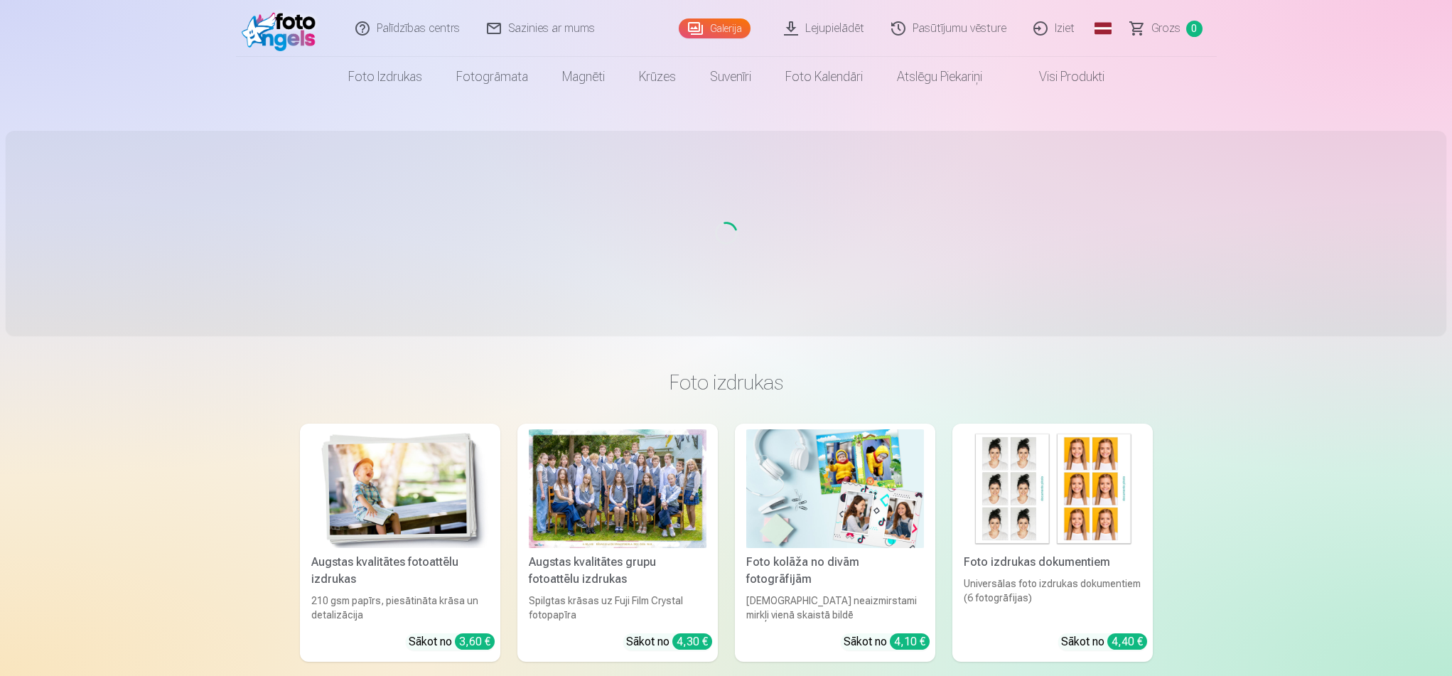 The image size is (1452, 676). I want to click on a: Augstas kvalitātes fotoattēlu izdrukasAugstas kvalitātes fotoattēlu izdrukas210 gsm papīrs, piesā..., so click(400, 542).